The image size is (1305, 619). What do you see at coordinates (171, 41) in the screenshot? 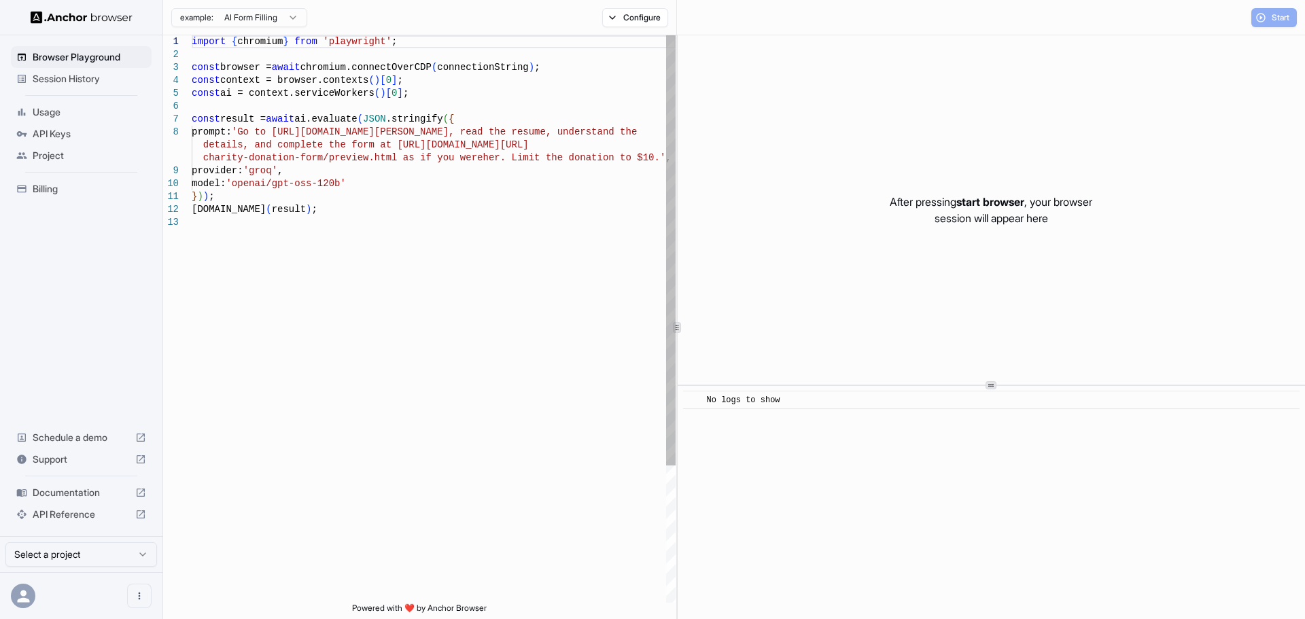
I see `div: 1` at bounding box center [171, 41].